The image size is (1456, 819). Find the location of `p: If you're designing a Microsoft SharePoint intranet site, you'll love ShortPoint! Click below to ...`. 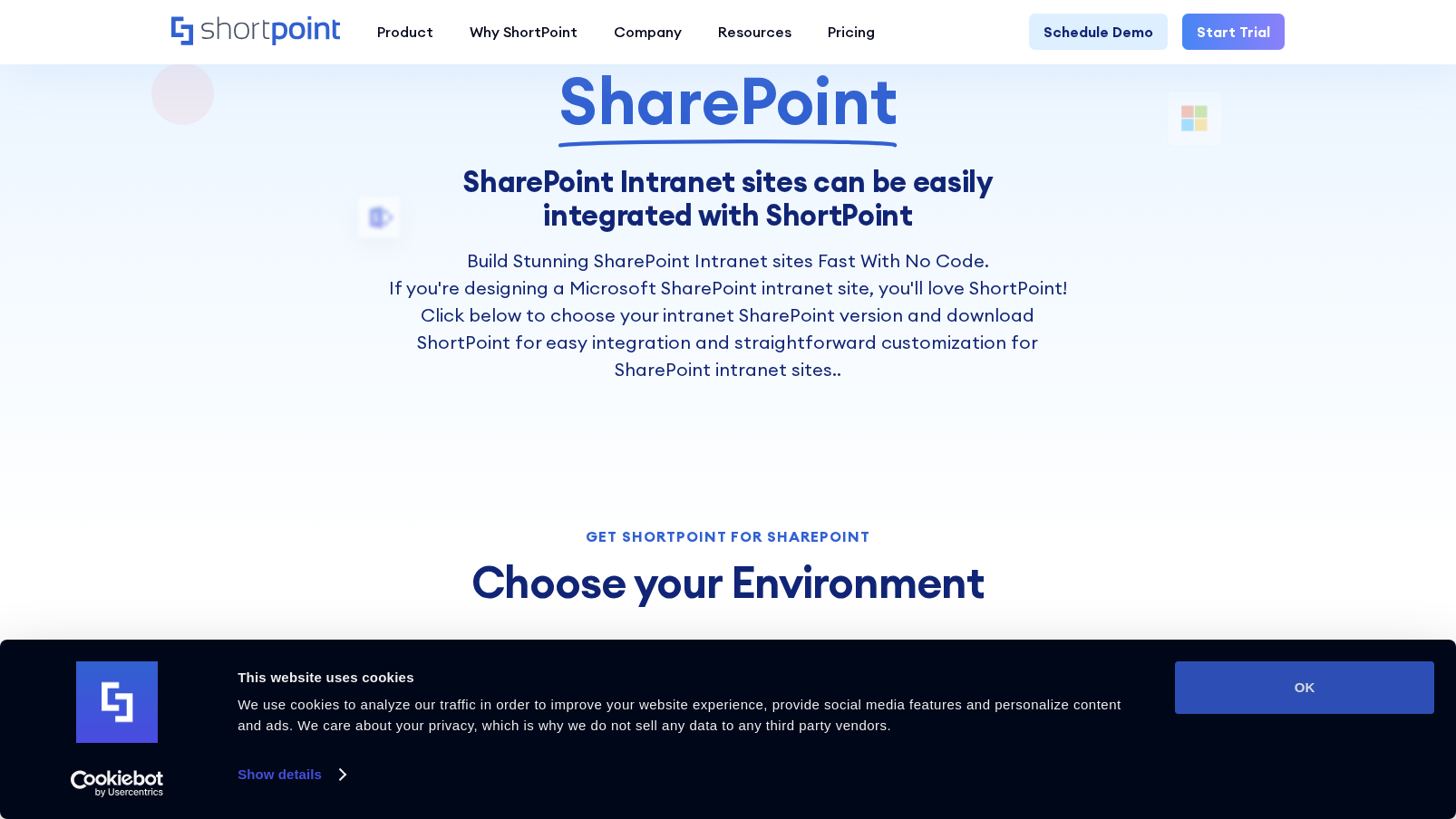

p: If you're designing a Microsoft SharePoint intranet site, you'll love ShortPoint! Click below to ... is located at coordinates (728, 329).